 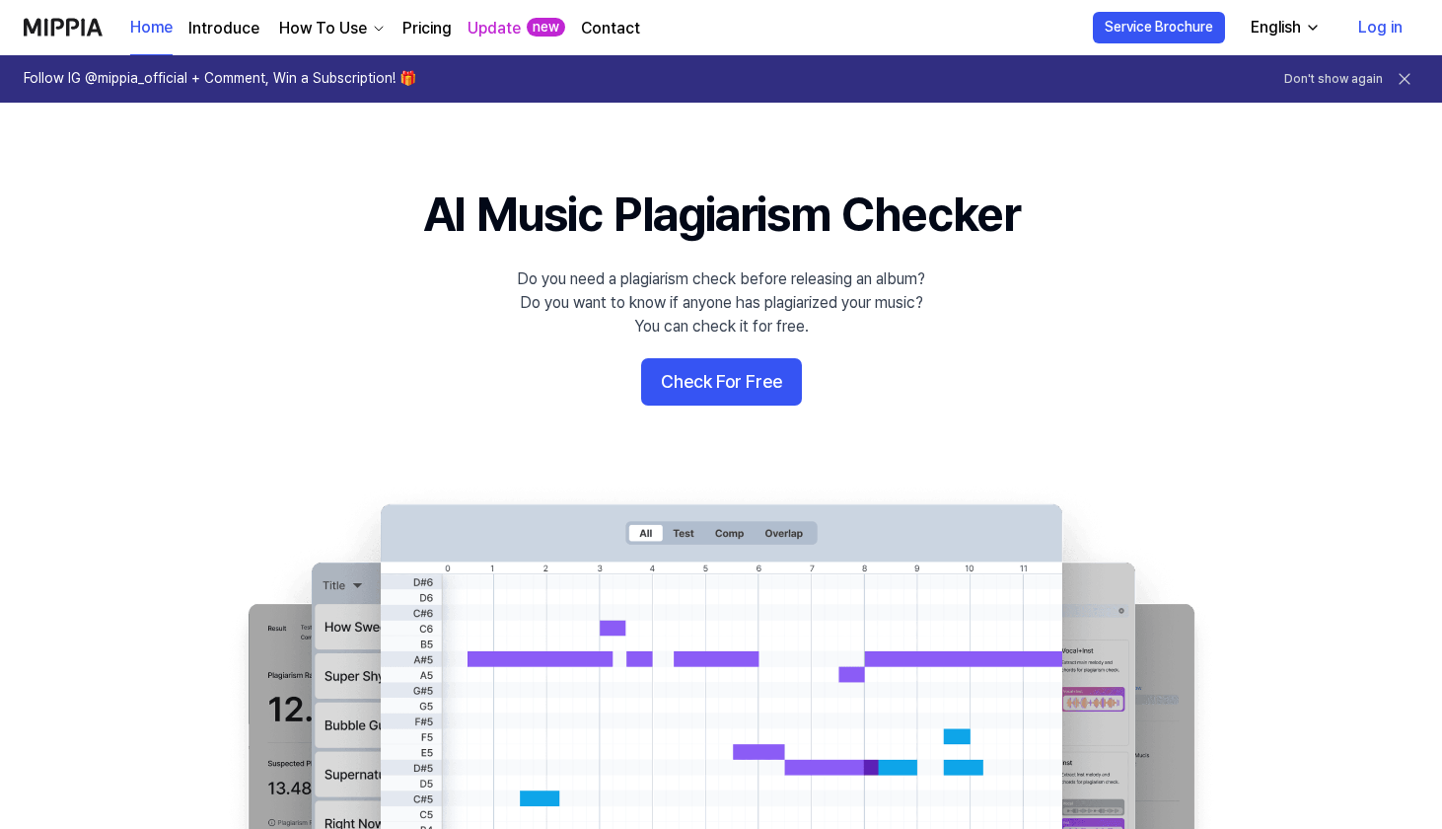 I want to click on a: Pricing, so click(x=427, y=29).